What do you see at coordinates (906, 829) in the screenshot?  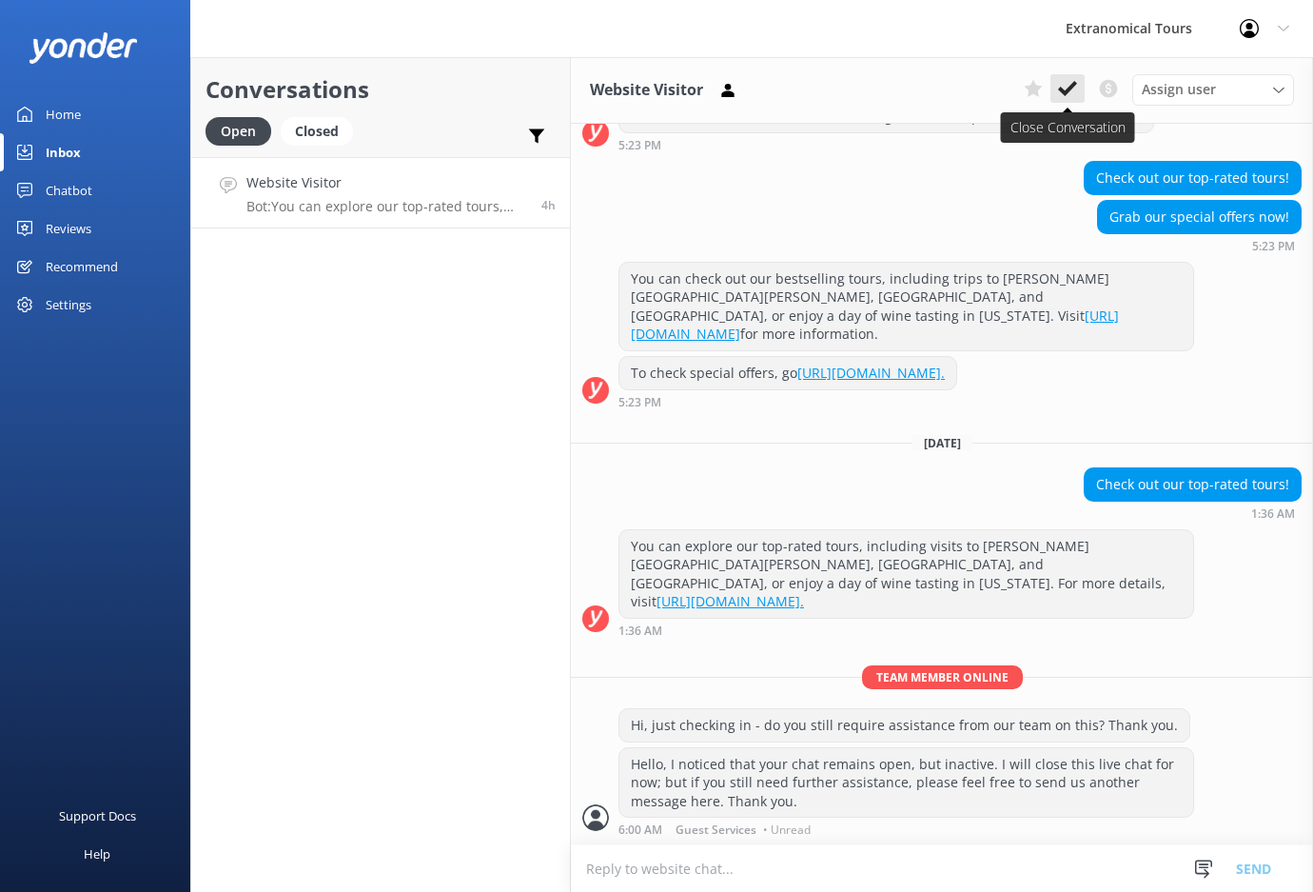 I see `div: Sep 20 2025 06:00am (UTC -07:00) America/Tijuana` at bounding box center [906, 829].